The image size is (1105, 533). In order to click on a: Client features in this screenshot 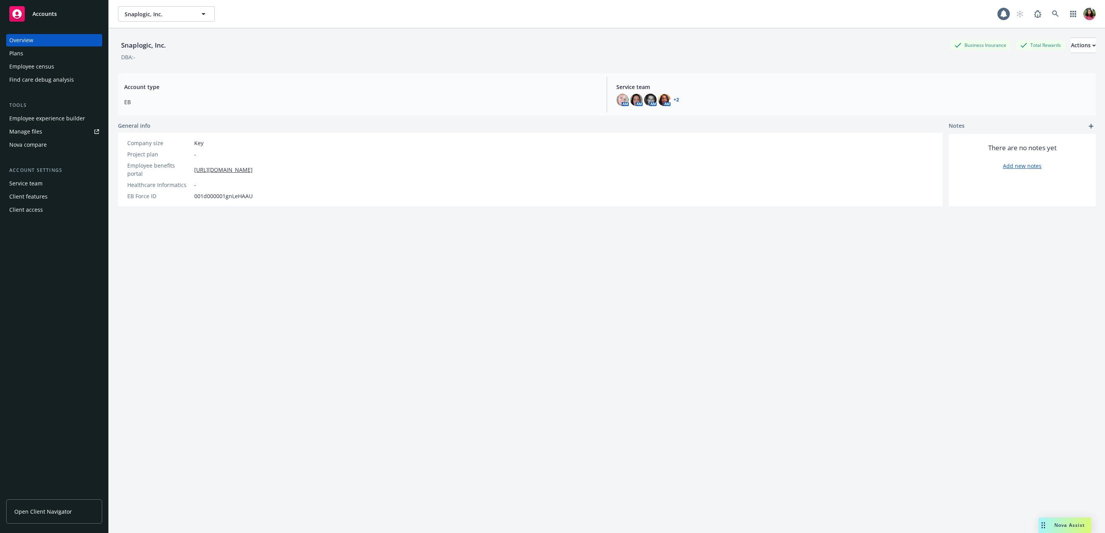, I will do `click(54, 197)`.